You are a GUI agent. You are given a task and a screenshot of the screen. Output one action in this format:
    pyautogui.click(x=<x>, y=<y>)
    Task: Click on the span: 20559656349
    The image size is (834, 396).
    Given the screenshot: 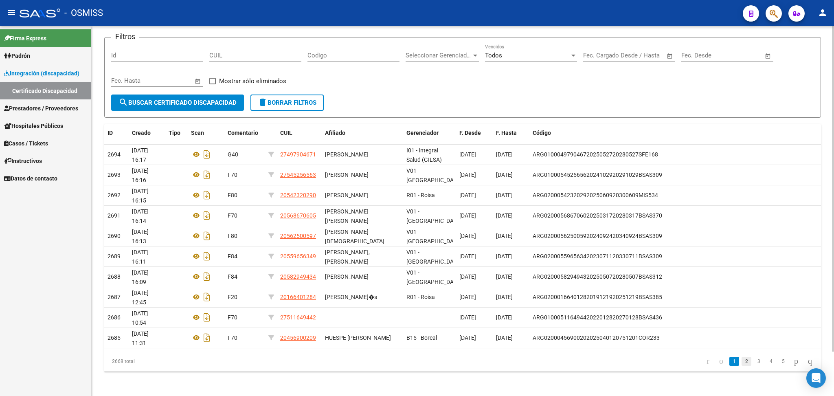 What is the action you would take?
    pyautogui.click(x=298, y=256)
    